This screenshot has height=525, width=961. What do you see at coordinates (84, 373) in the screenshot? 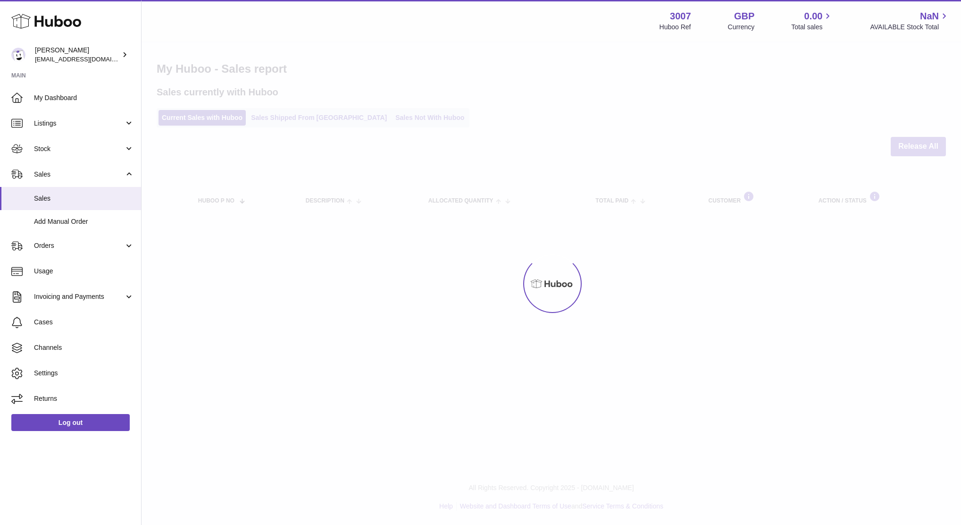
I see `span: Settings` at bounding box center [84, 373].